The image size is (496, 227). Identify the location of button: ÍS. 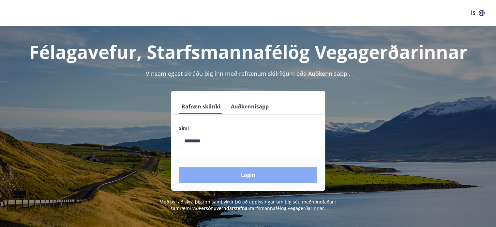
(478, 13).